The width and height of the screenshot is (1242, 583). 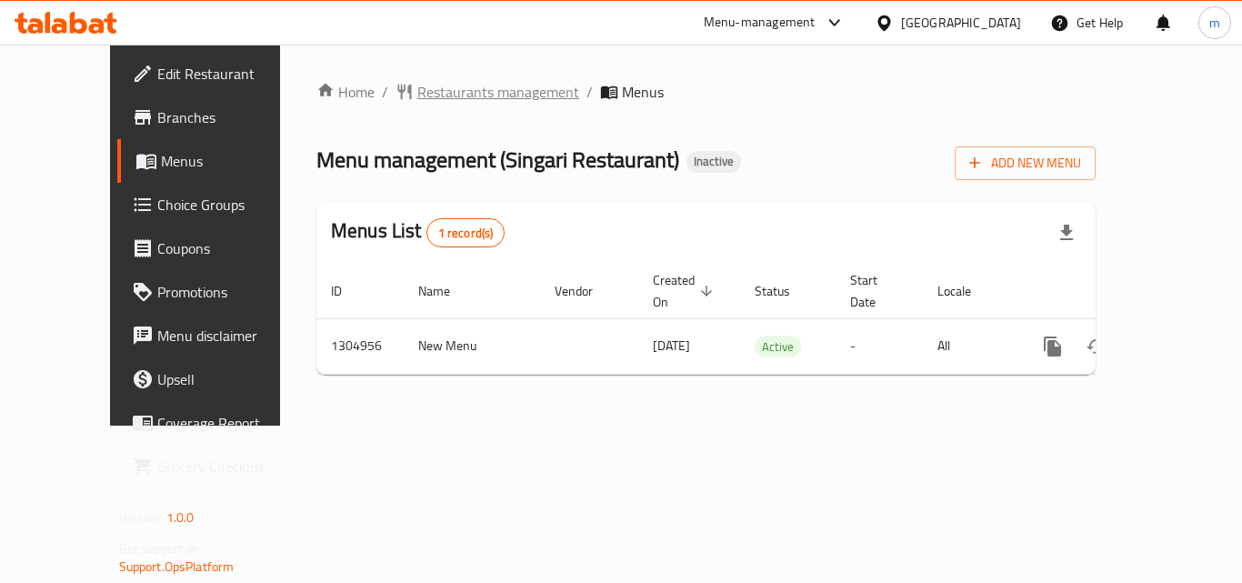 I want to click on a: Support.OpsPlatform, so click(x=176, y=566).